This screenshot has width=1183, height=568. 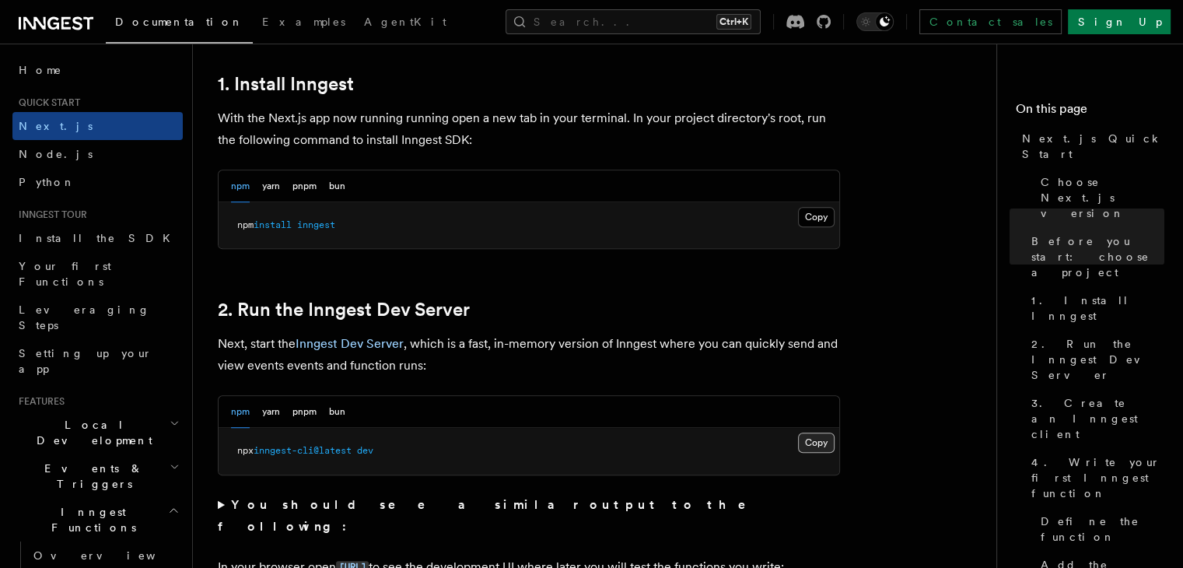 I want to click on span: Install the SDK, so click(x=99, y=238).